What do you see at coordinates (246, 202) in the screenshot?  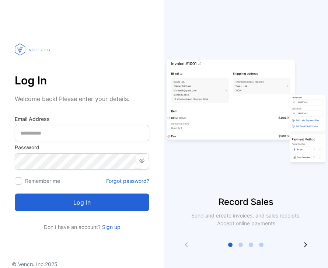 I see `p: Record Sales` at bounding box center [246, 202].